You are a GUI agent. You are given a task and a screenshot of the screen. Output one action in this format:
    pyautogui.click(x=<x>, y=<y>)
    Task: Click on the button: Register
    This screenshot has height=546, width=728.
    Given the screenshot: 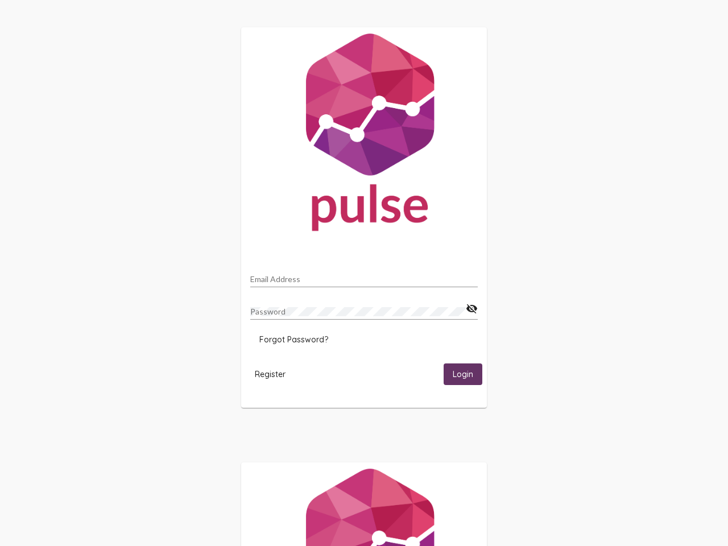 What is the action you would take?
    pyautogui.click(x=270, y=374)
    